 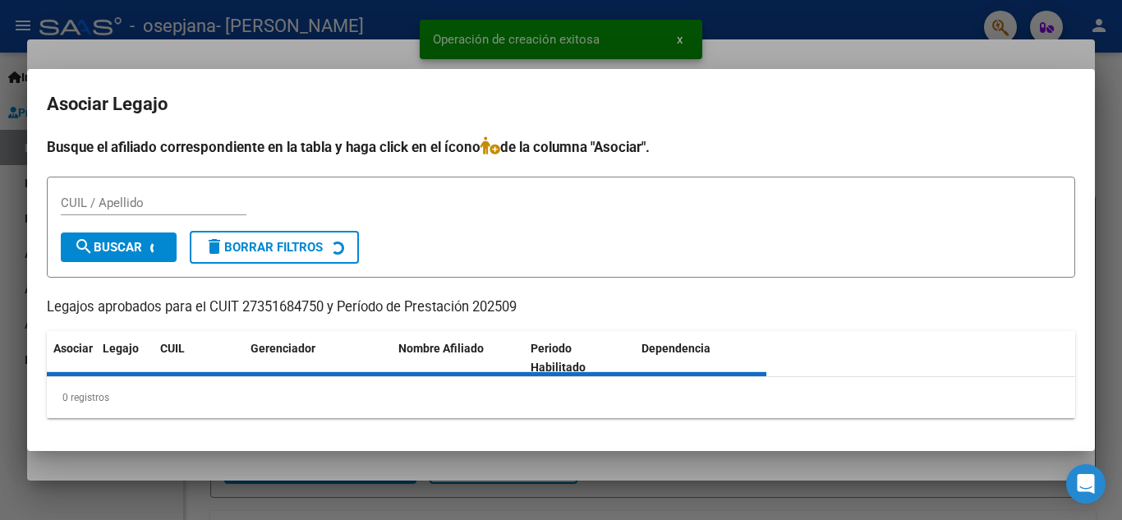 I want to click on span: CUIL, so click(x=172, y=348).